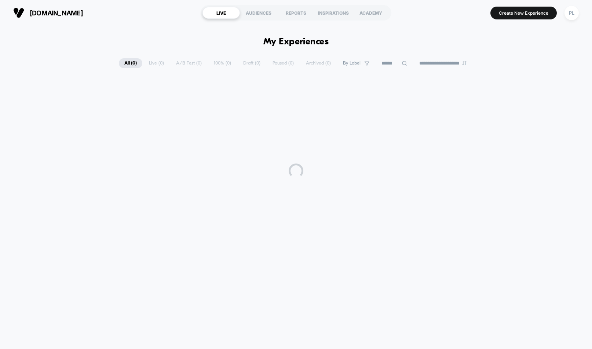  I want to click on h1: My Experiences, so click(296, 42).